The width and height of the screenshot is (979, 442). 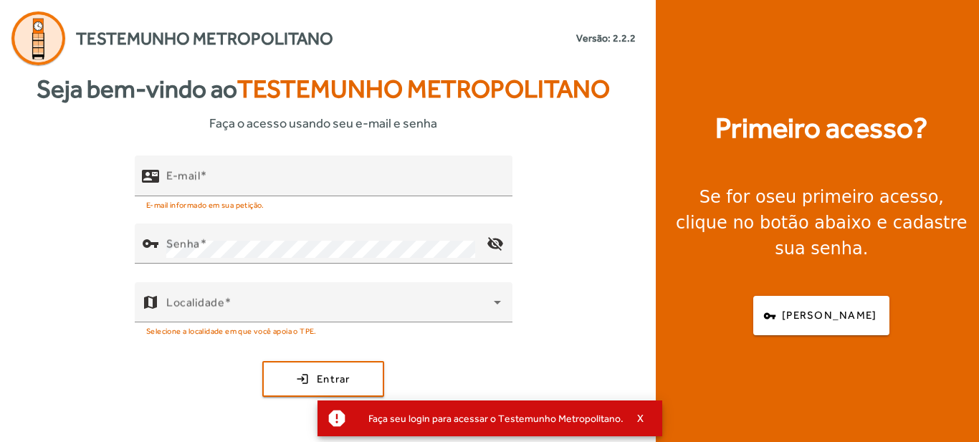 What do you see at coordinates (38, 38) in the screenshot?
I see `img: Logo Agenda` at bounding box center [38, 38].